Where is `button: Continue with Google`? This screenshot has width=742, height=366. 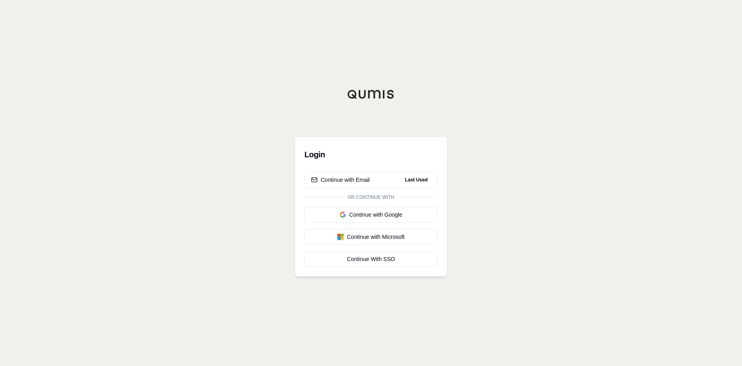
button: Continue with Google is located at coordinates (371, 215).